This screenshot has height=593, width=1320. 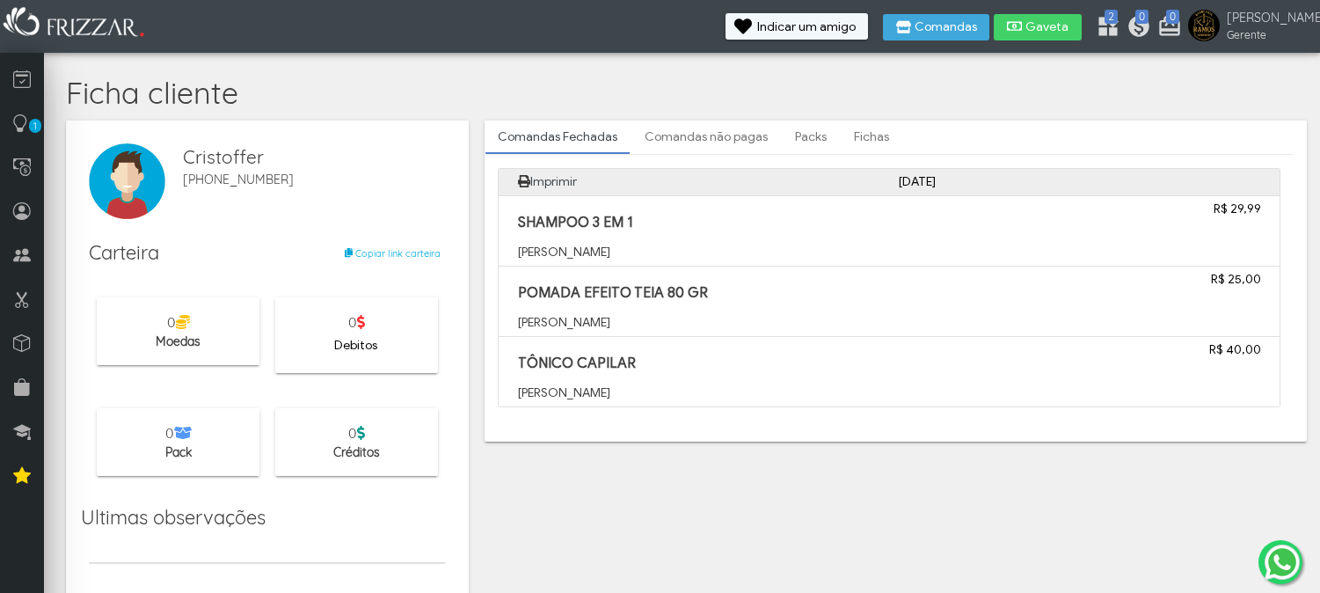 I want to click on span: Gerente, so click(x=1266, y=35).